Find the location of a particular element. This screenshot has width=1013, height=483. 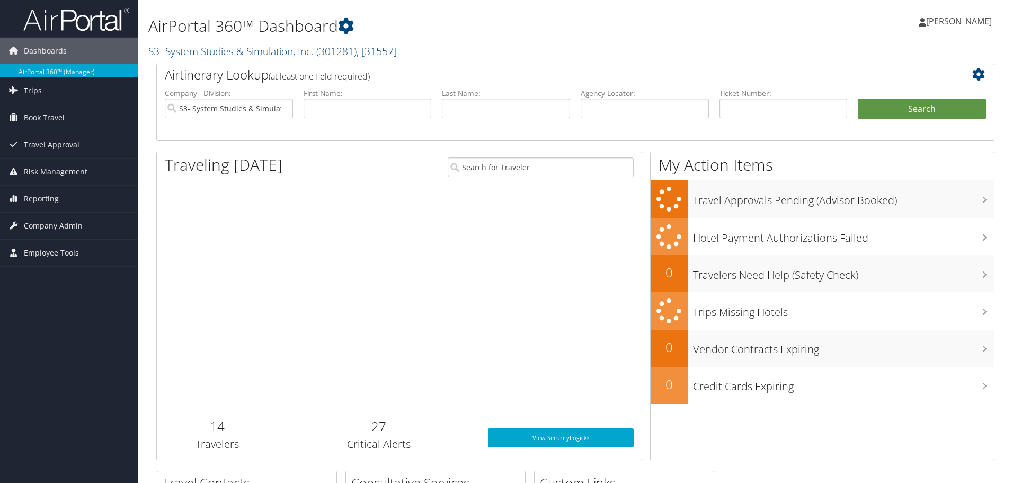

h2: 27 is located at coordinates (379, 426).